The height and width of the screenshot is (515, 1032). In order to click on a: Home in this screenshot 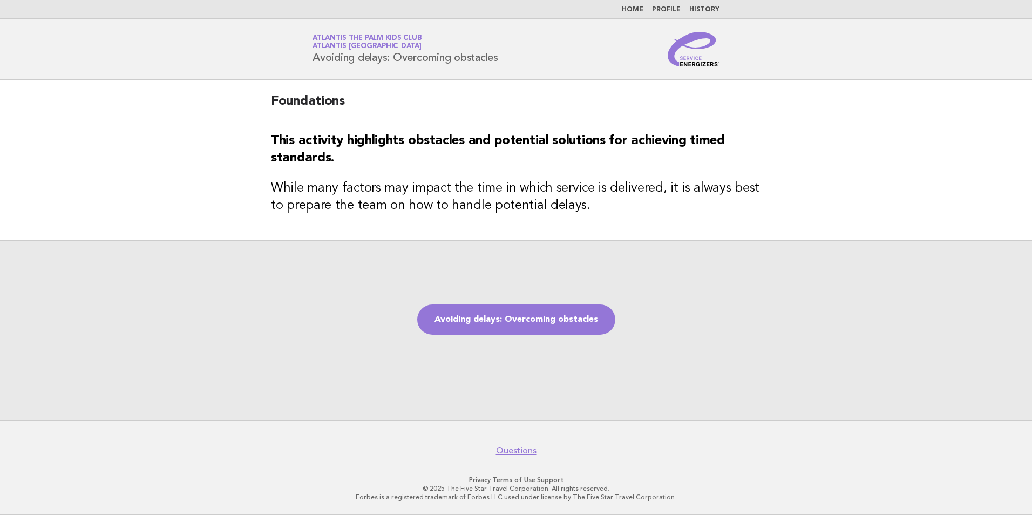, I will do `click(633, 10)`.